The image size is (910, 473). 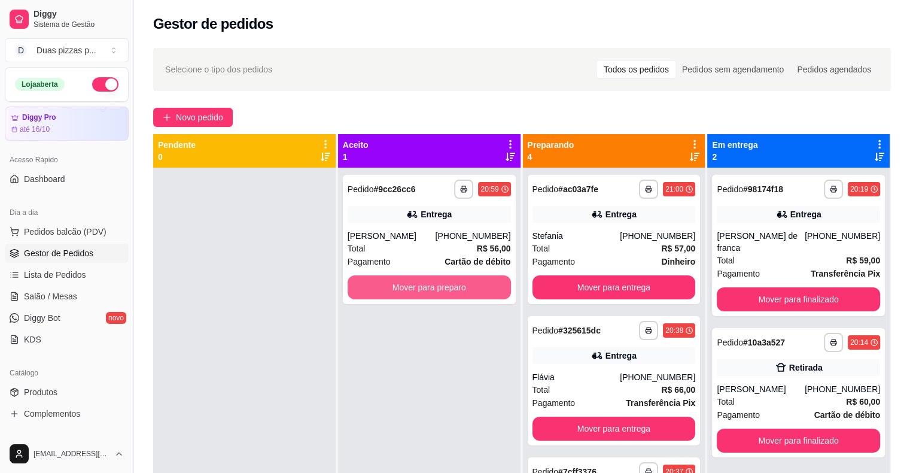 What do you see at coordinates (199, 117) in the screenshot?
I see `span: Novo pedido` at bounding box center [199, 117].